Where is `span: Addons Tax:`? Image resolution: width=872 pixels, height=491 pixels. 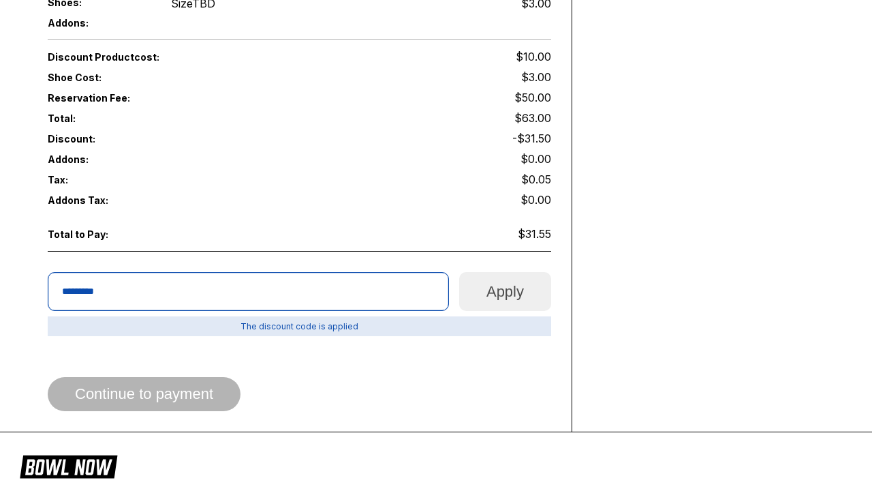 span: Addons Tax: is located at coordinates (98, 200).